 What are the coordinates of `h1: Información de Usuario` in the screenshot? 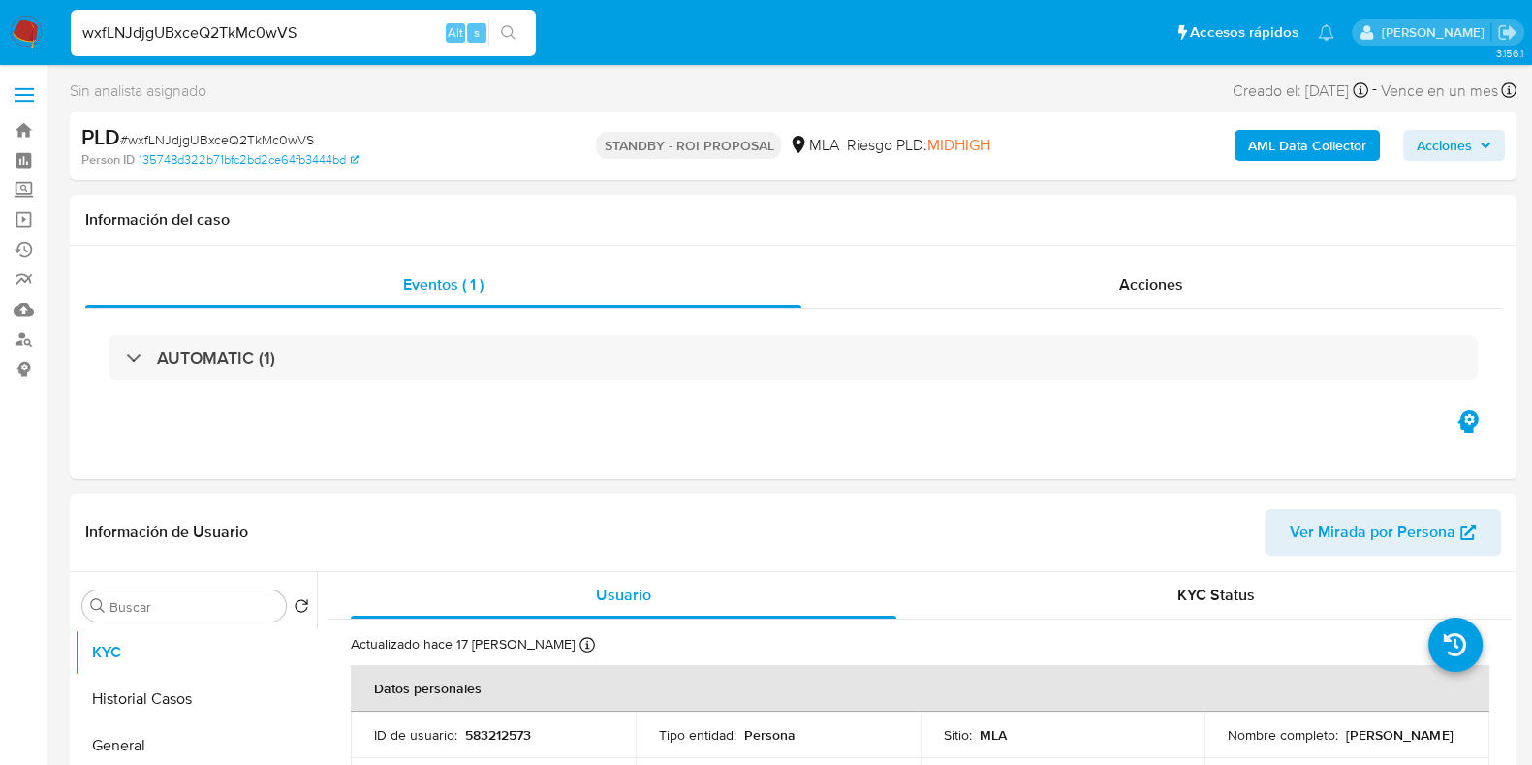 It's located at (167, 532).